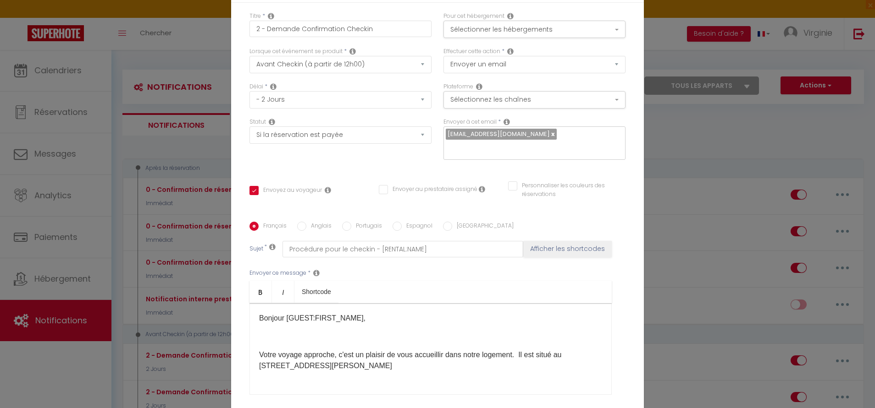 This screenshot has width=875, height=408. Describe the element at coordinates (510, 51) in the screenshot. I see `i: Action Type` at that location.